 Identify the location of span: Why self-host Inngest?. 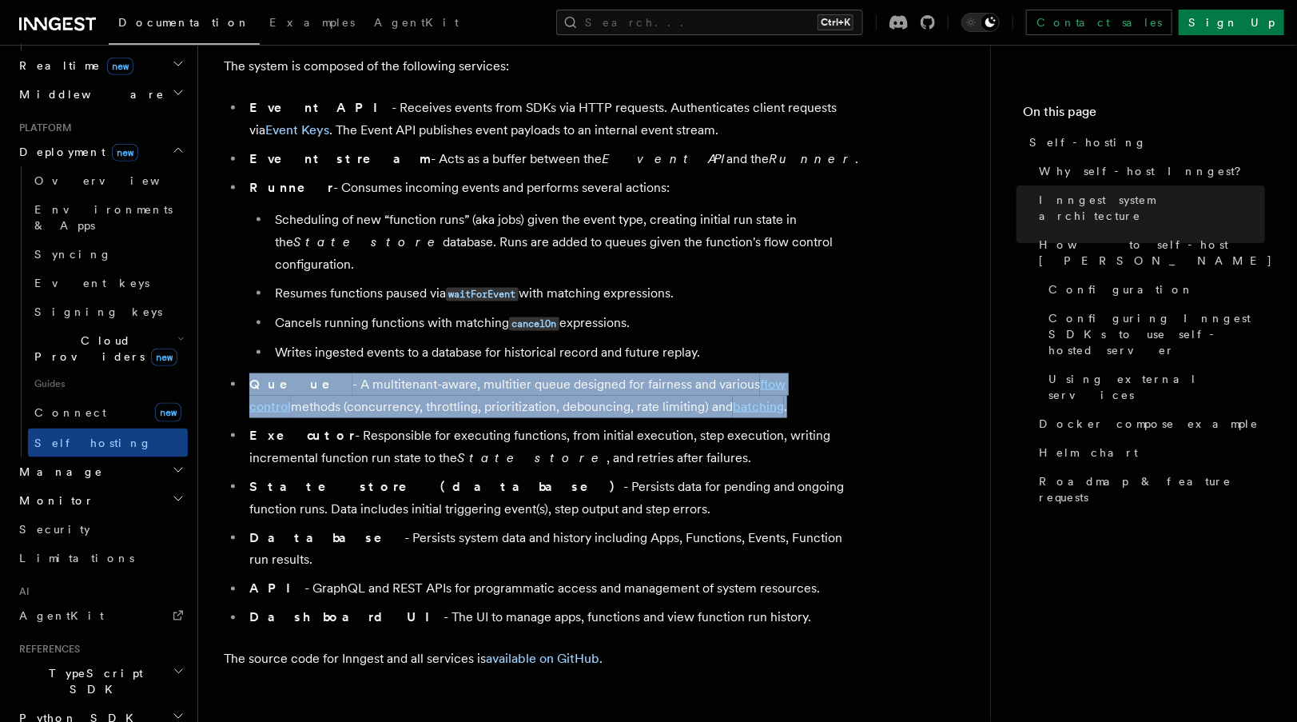
(1145, 171).